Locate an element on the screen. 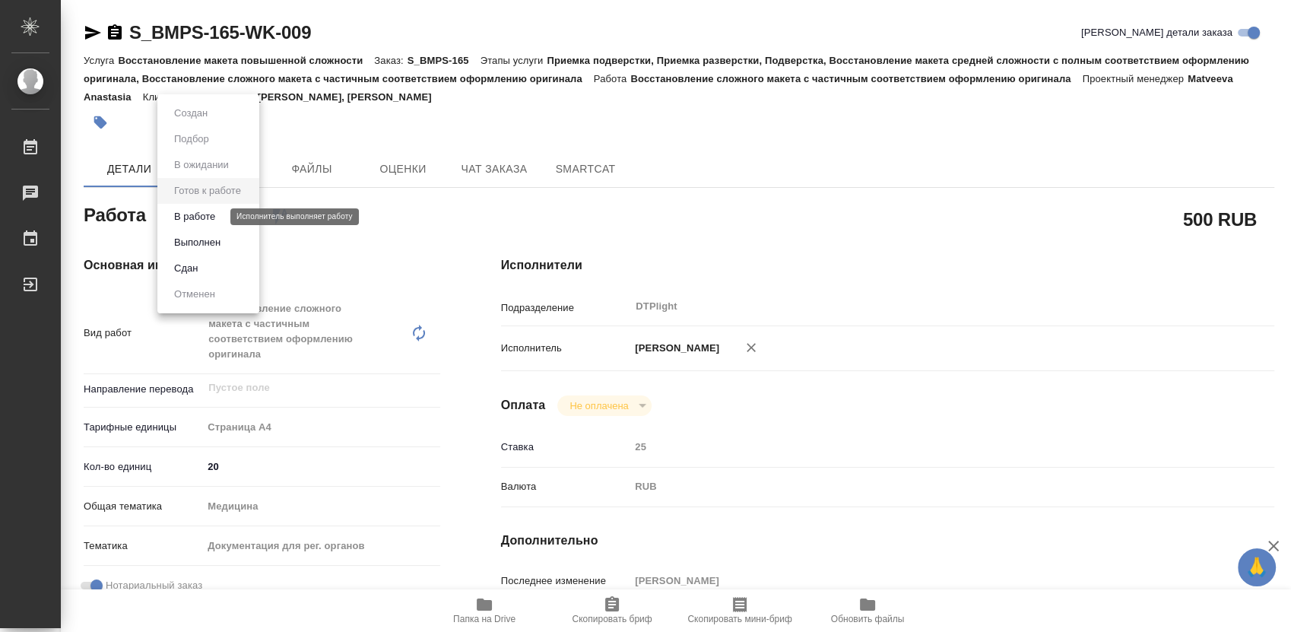  button: Отменен is located at coordinates (195, 294).